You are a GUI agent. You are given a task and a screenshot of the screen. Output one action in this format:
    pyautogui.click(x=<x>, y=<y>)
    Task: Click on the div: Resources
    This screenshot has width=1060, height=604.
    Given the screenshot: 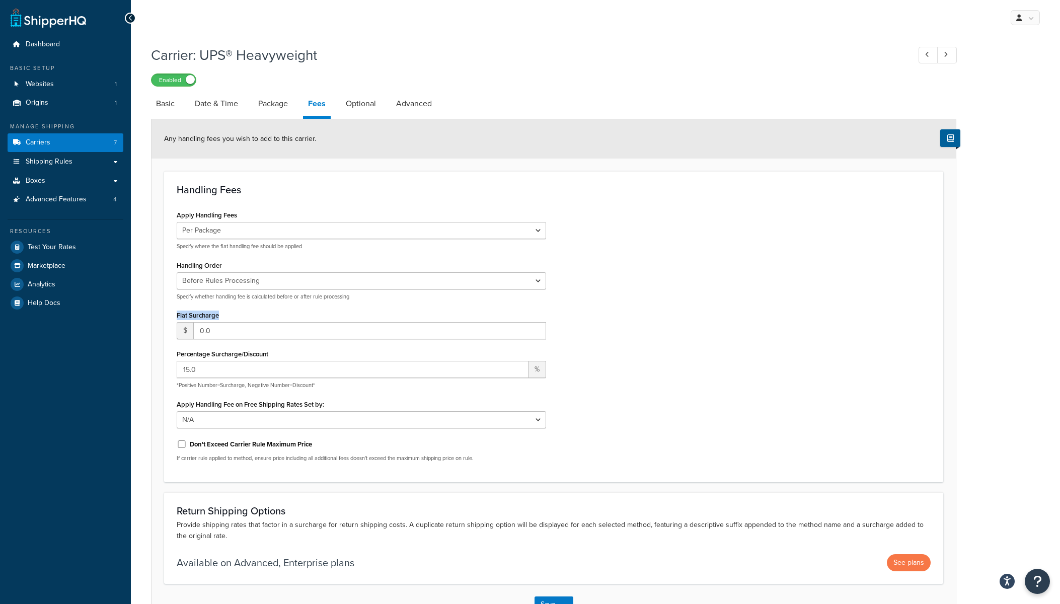 What is the action you would take?
    pyautogui.click(x=65, y=231)
    